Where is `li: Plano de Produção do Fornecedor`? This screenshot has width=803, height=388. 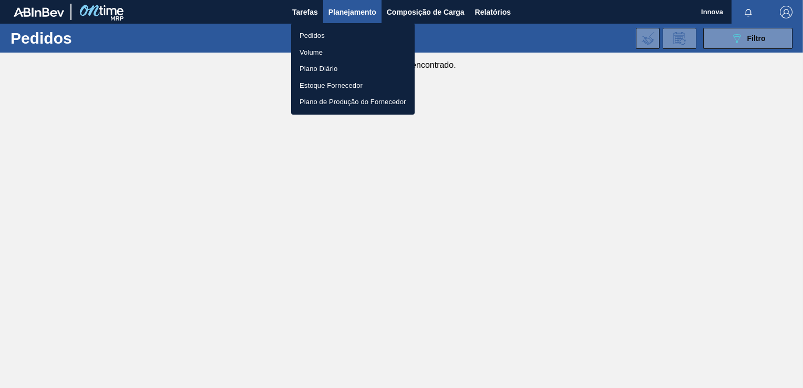
li: Plano de Produção do Fornecedor is located at coordinates (353, 102).